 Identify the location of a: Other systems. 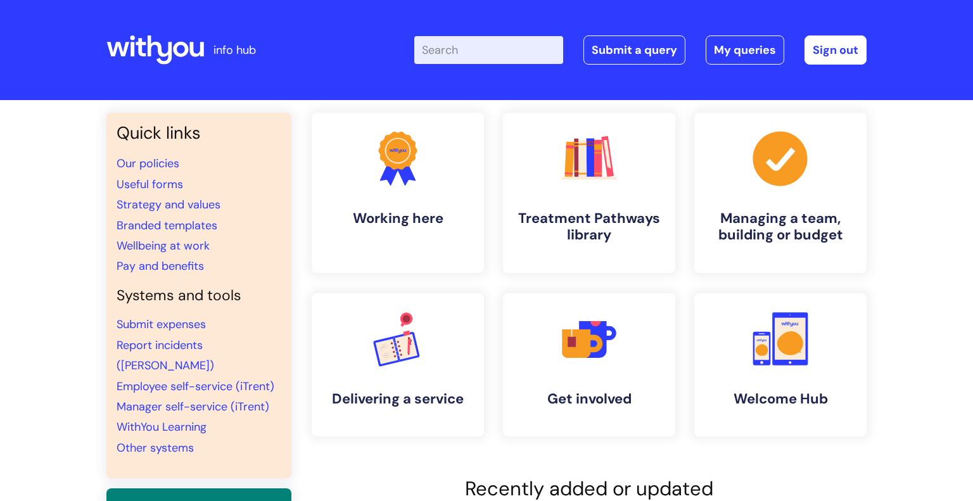
(155, 448).